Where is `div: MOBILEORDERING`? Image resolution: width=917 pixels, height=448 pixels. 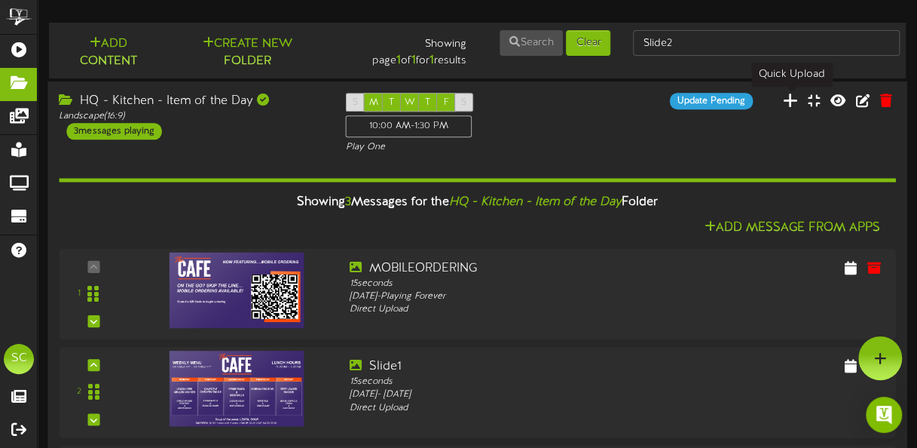 div: MOBILEORDERING is located at coordinates (512, 268).